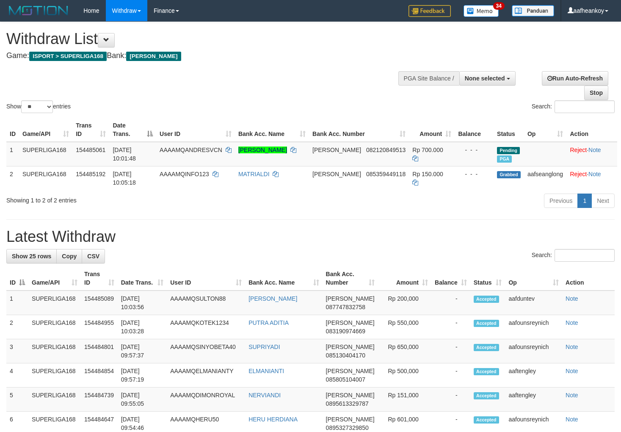 The height and width of the screenshot is (432, 621). What do you see at coordinates (69, 256) in the screenshot?
I see `a: Copy` at bounding box center [69, 256].